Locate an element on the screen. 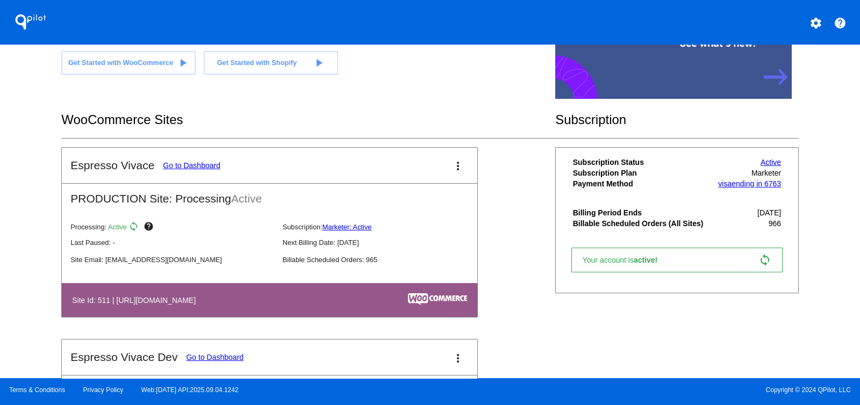 The width and height of the screenshot is (860, 405). th: Payment Method is located at coordinates (642, 184).